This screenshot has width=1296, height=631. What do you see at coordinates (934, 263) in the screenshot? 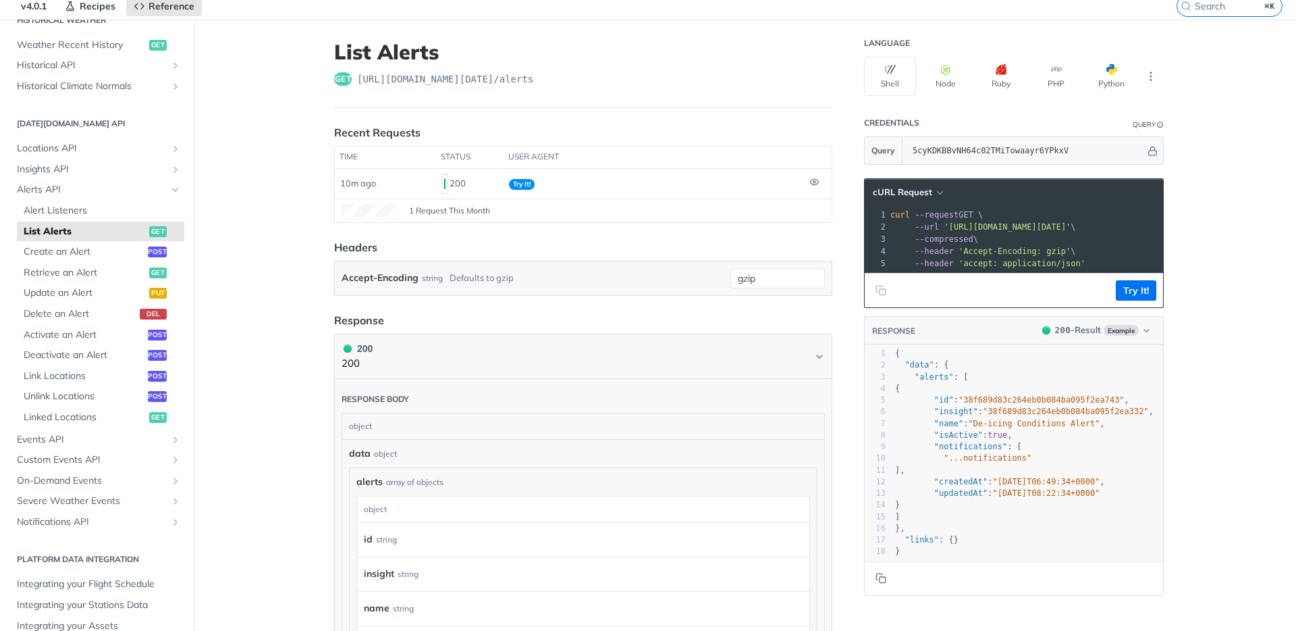
I see `span: --header` at bounding box center [934, 263].